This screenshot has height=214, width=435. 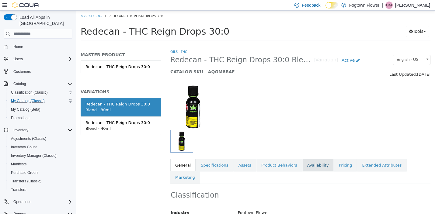 What do you see at coordinates (40, 164) in the screenshot?
I see `button: Manifests` at bounding box center [40, 164].